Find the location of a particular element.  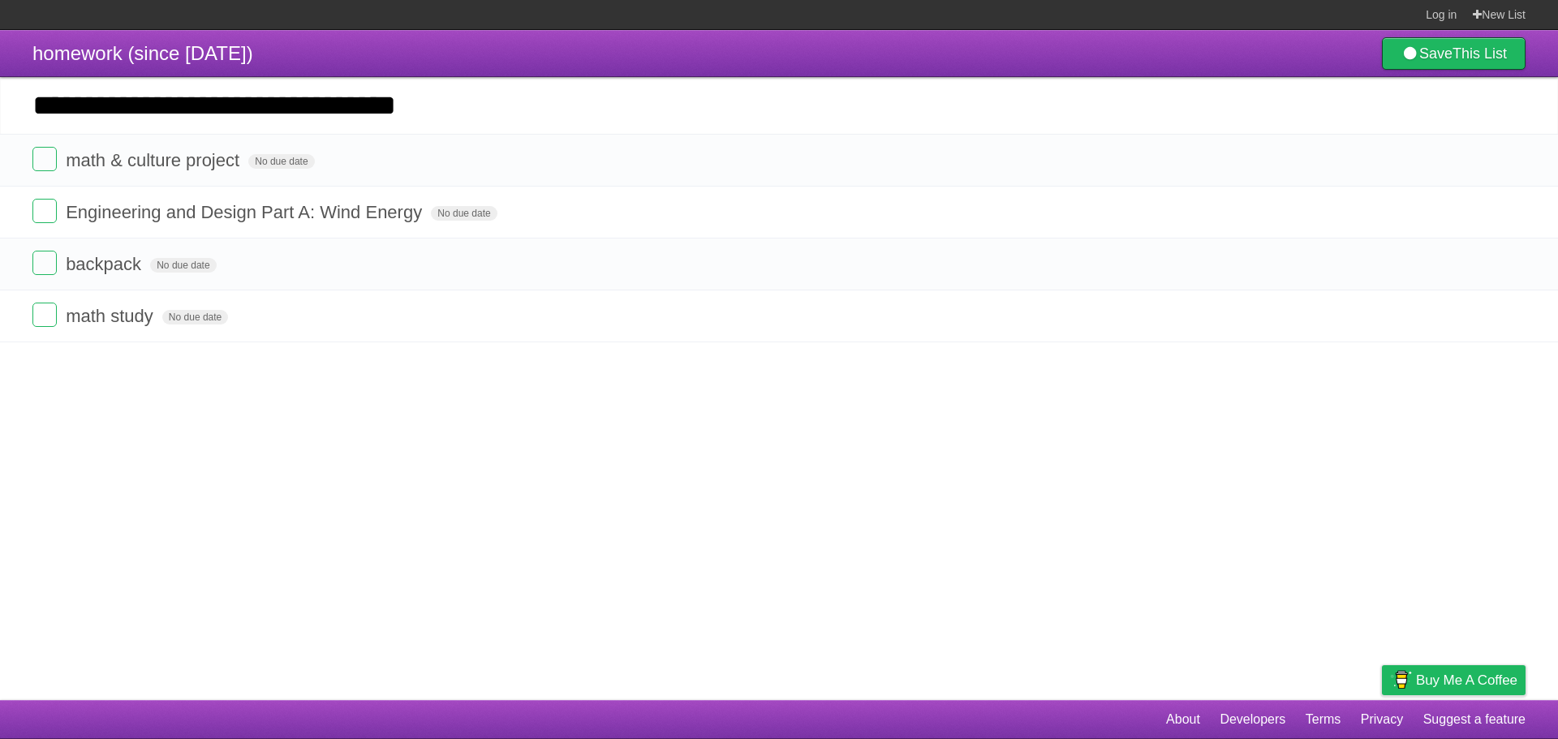

a: Suggest a feature is located at coordinates (1475, 720).